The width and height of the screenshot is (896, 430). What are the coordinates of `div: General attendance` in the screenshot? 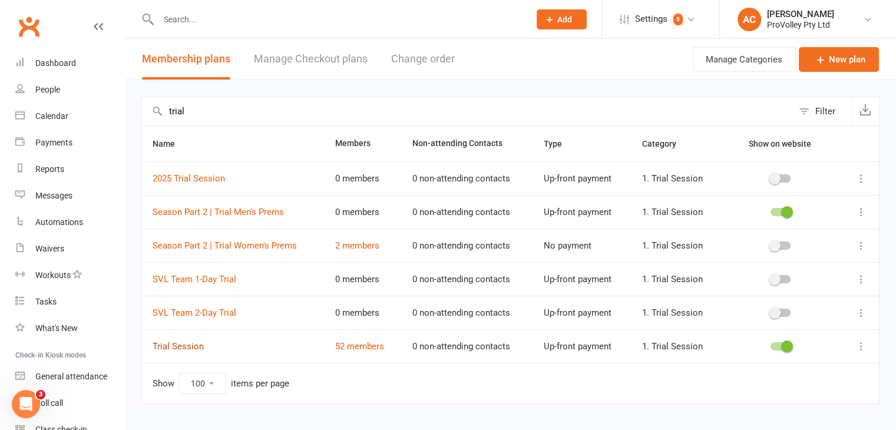 It's located at (71, 377).